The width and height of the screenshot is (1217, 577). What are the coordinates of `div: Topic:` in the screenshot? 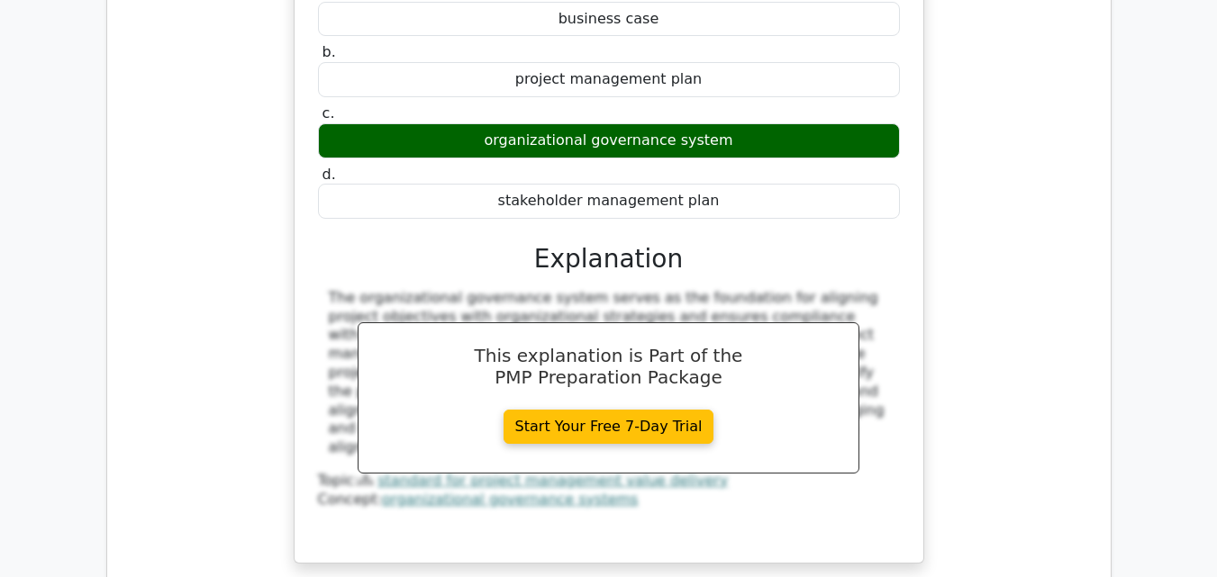 It's located at (609, 481).